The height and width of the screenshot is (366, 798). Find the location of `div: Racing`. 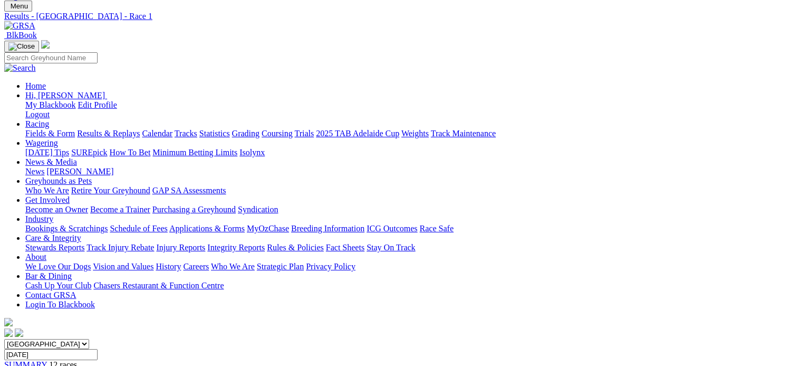

div: Racing is located at coordinates (409, 133).